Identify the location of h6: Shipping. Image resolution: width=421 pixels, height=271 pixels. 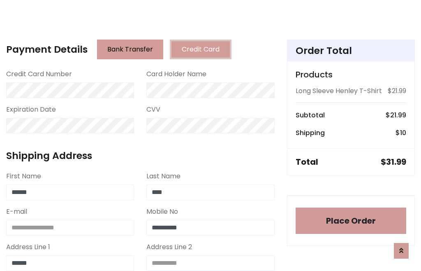
(310, 133).